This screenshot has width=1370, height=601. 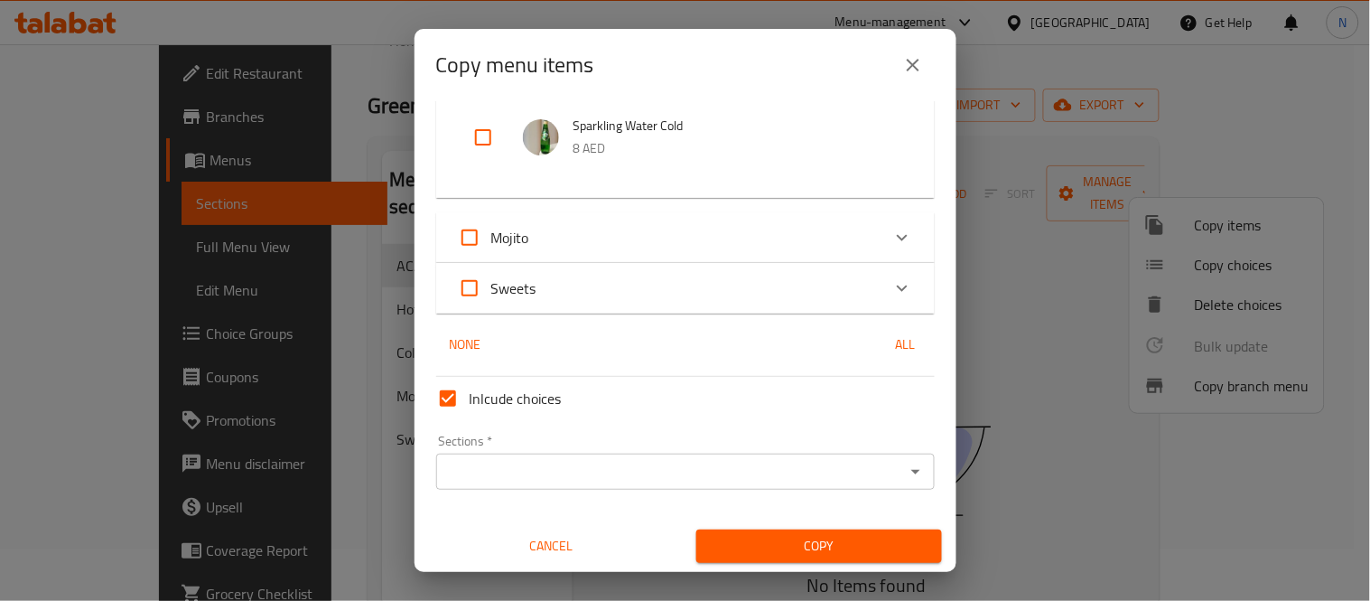 I want to click on button: Copy, so click(x=819, y=546).